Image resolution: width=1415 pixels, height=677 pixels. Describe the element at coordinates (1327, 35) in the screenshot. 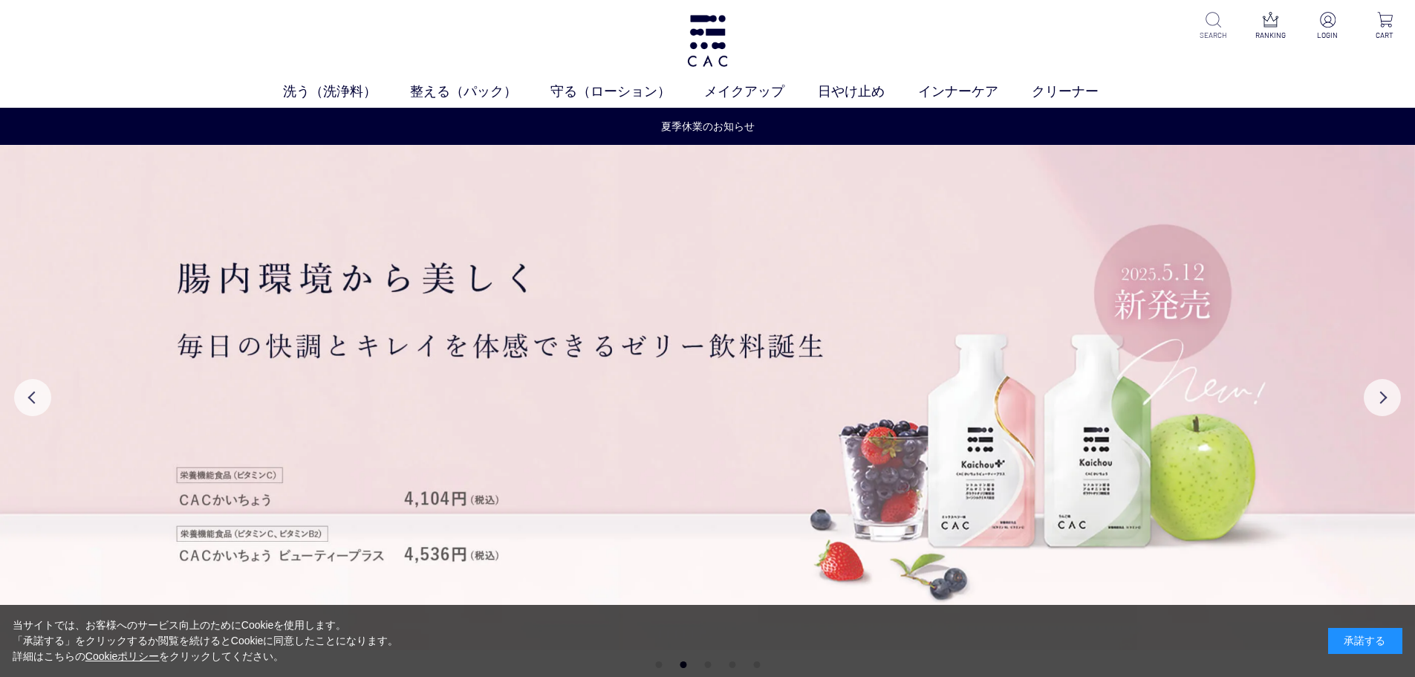

I see `p: LOGIN` at that location.